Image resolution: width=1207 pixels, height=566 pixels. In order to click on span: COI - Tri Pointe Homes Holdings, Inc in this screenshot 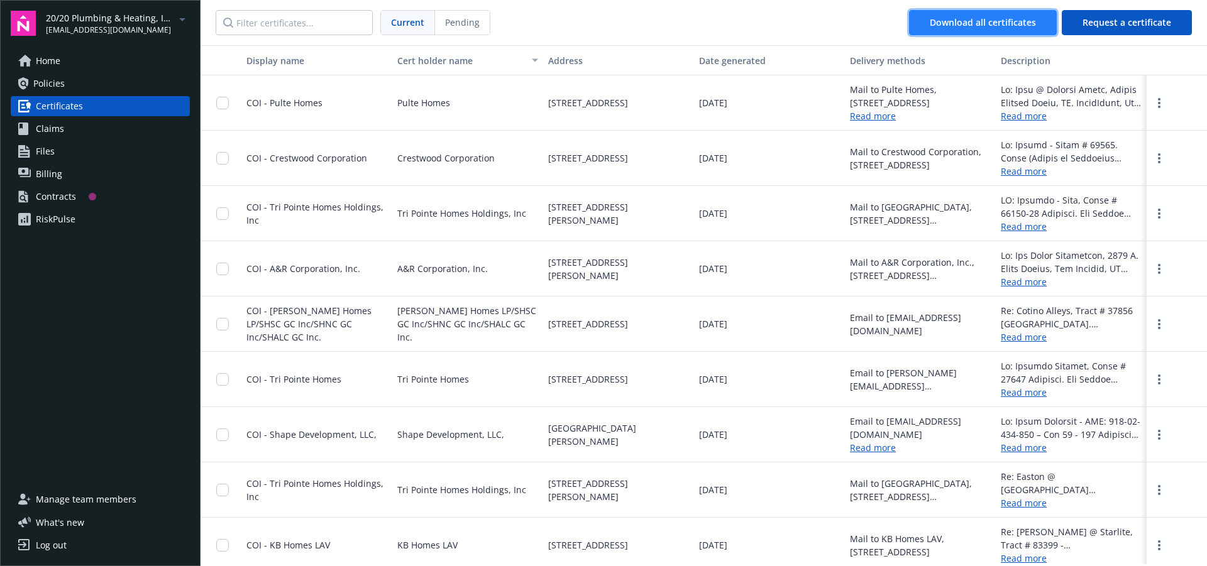, I will do `click(315, 490)`.